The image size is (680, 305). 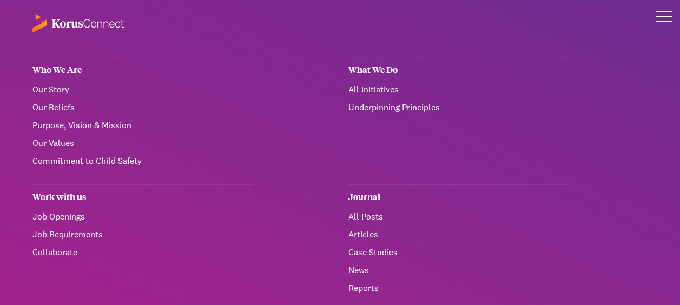 I want to click on a: Job Requirements, so click(x=68, y=234).